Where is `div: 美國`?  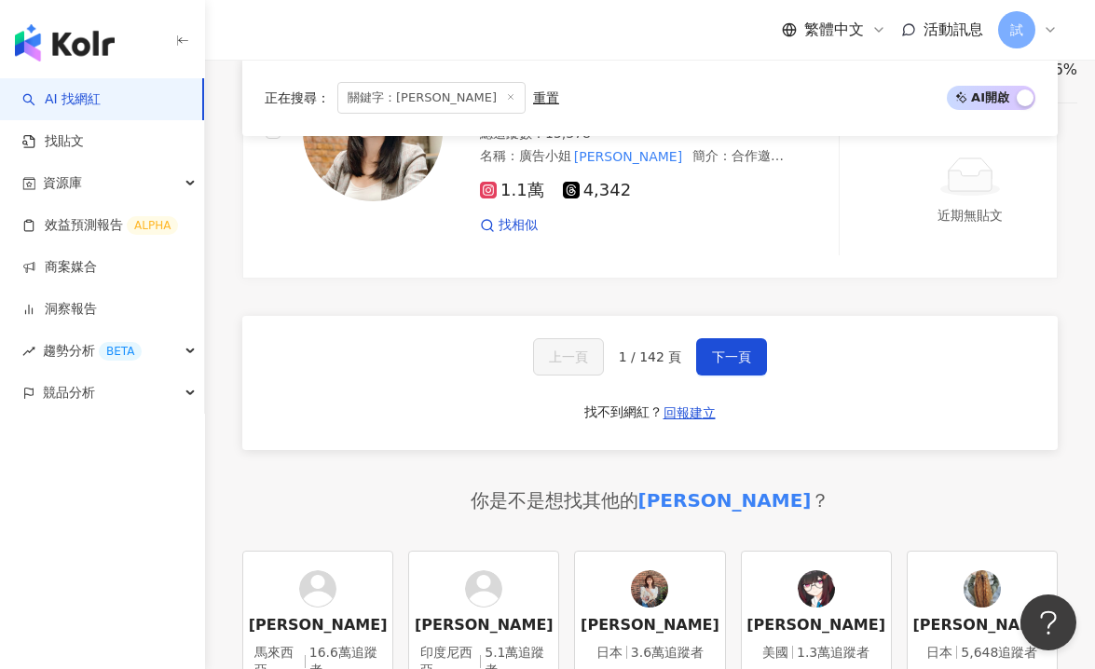 div: 美國 is located at coordinates (775, 653).